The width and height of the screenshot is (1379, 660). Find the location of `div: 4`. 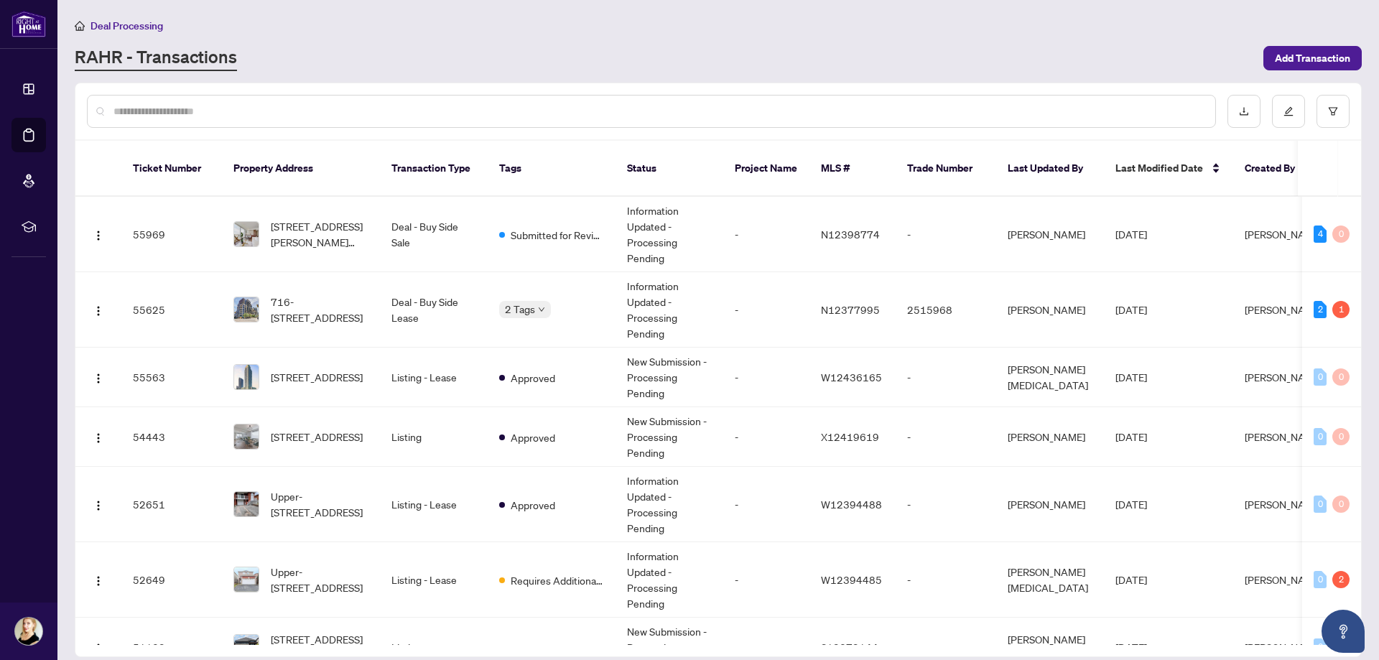

div: 4 is located at coordinates (1320, 234).